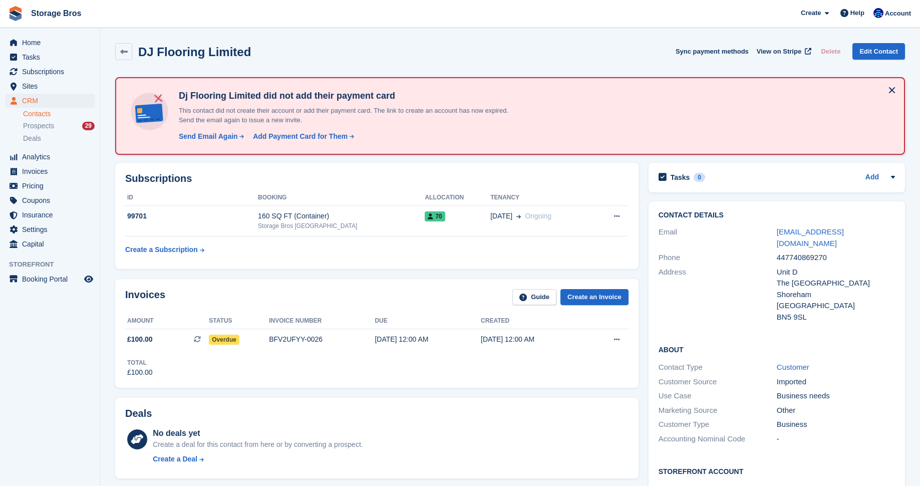  What do you see at coordinates (871, 177) in the screenshot?
I see `a: Add` at bounding box center [871, 177].